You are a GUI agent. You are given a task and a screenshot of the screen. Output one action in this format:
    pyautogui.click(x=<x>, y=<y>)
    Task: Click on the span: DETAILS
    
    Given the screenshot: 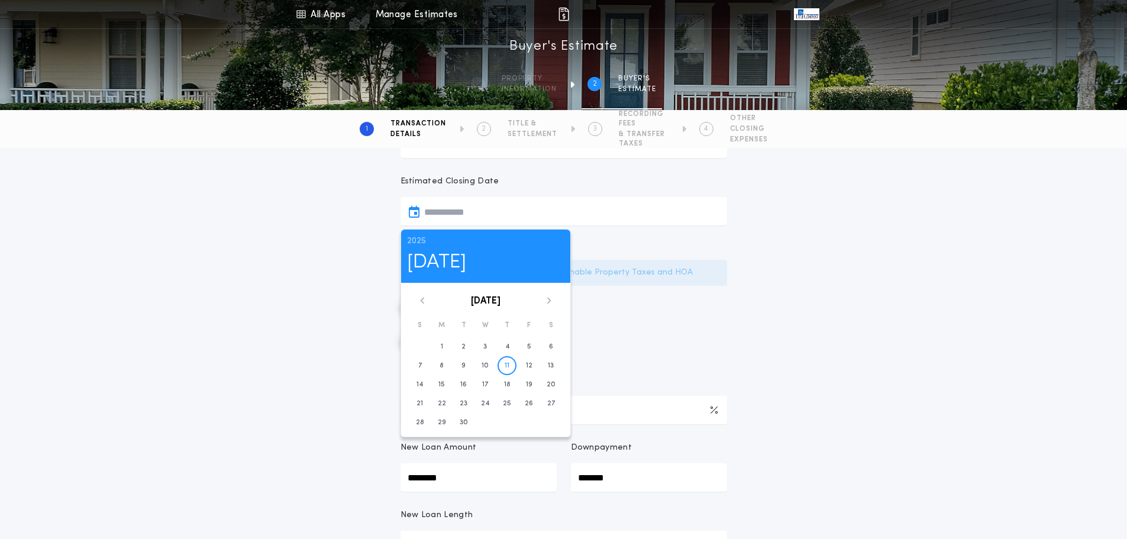 What is the action you would take?
    pyautogui.click(x=418, y=134)
    